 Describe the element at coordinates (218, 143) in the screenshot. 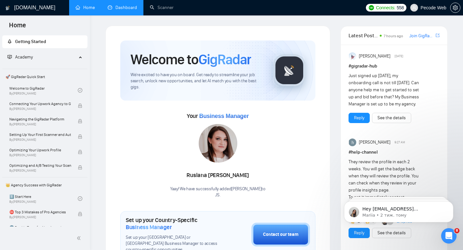

I see `img: 1686860256935-51.jpg` at that location.